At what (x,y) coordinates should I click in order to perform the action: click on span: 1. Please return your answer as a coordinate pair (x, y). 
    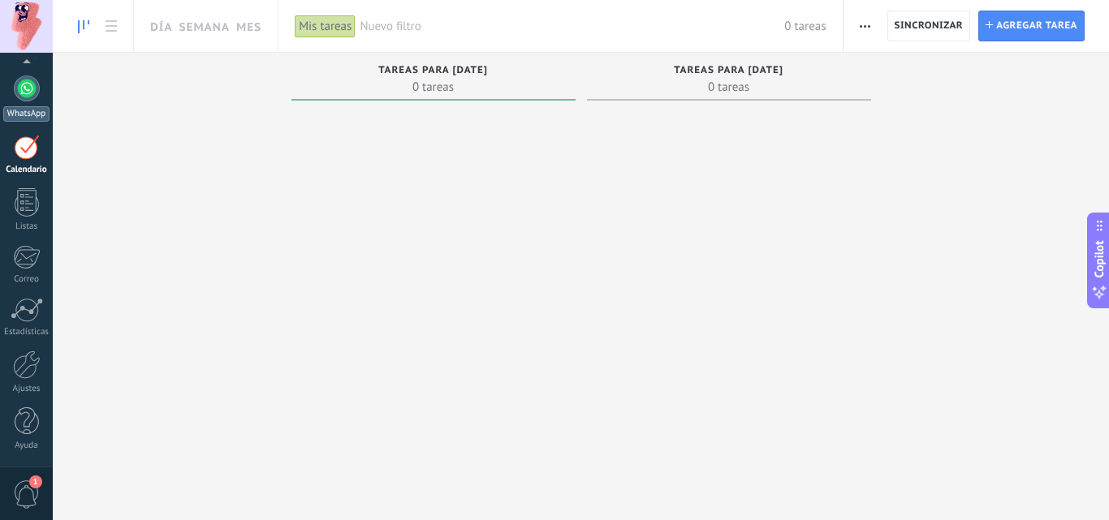
    Looking at the image, I should click on (36, 482).